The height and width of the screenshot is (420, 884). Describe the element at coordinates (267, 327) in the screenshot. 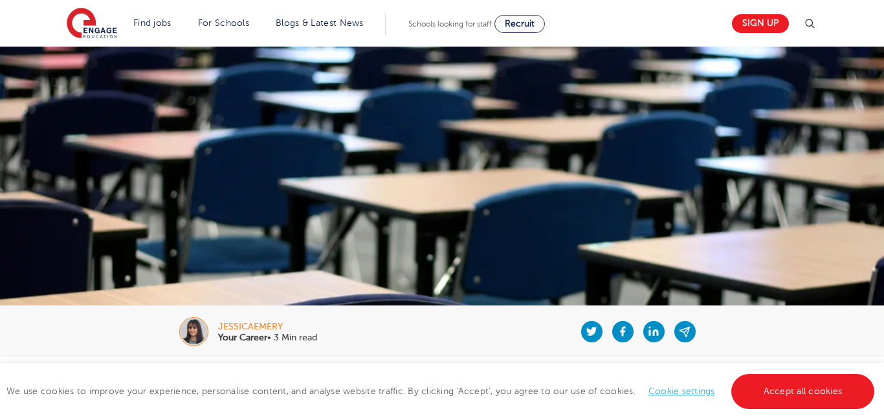

I see `div: jessicaemery` at that location.